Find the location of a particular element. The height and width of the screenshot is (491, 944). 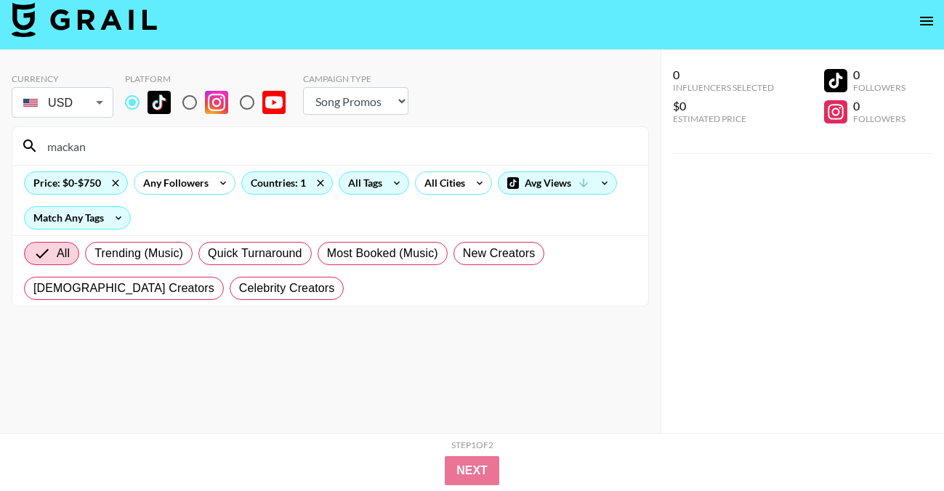

img: TikTok is located at coordinates (159, 102).